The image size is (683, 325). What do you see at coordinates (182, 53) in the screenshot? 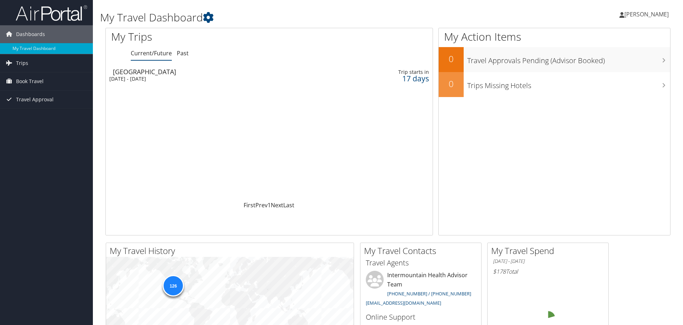
I see `a: Past` at bounding box center [182, 53].